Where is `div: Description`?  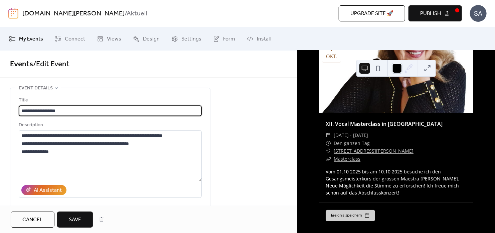 div: Description is located at coordinates (110, 125).